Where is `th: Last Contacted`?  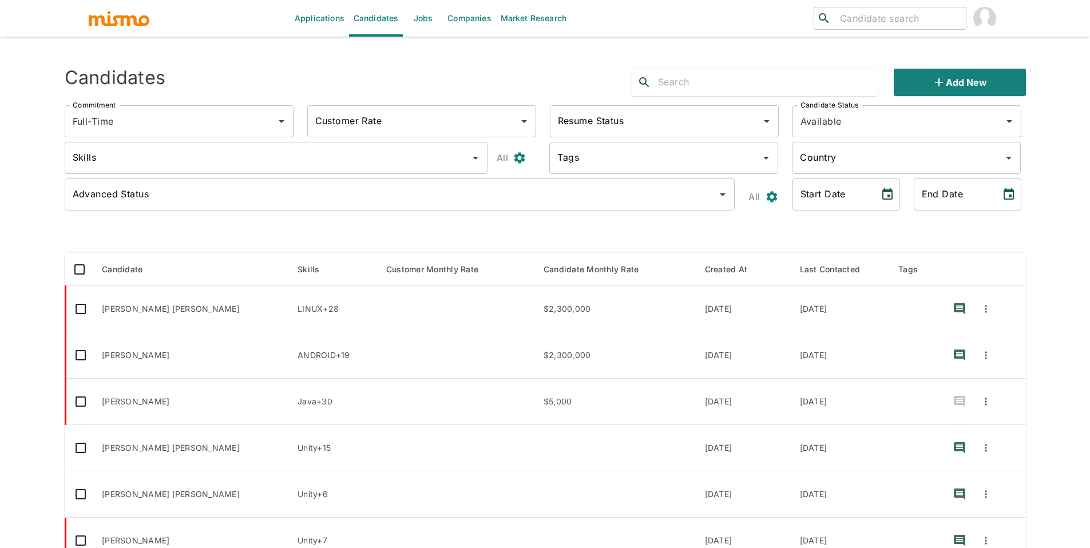
th: Last Contacted is located at coordinates (840, 270).